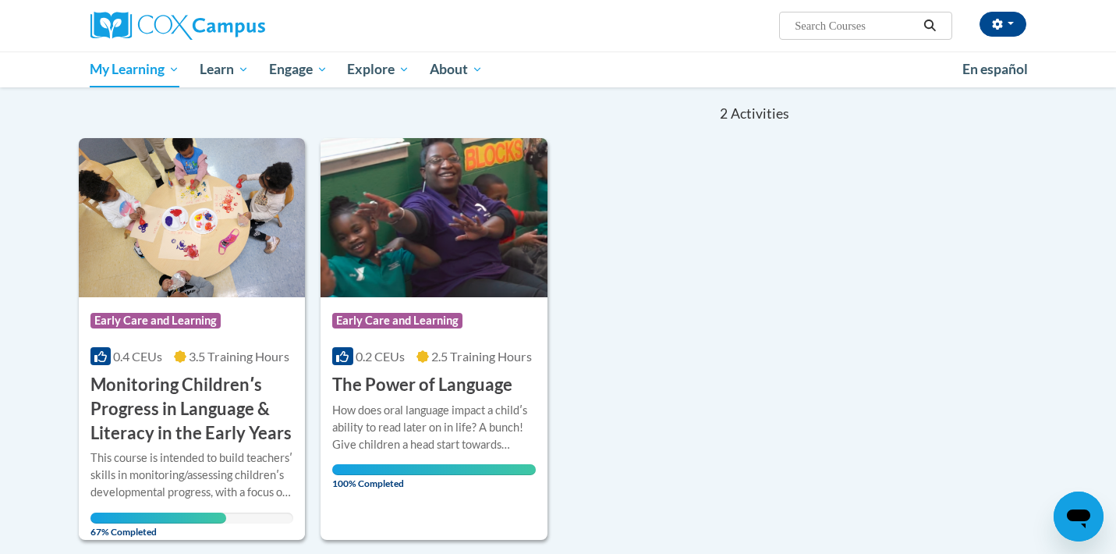  What do you see at coordinates (192, 409) in the screenshot?
I see `h3: Monitoring Childrenʹs Progress in Language & Literacy in the Early Years` at bounding box center [192, 409].